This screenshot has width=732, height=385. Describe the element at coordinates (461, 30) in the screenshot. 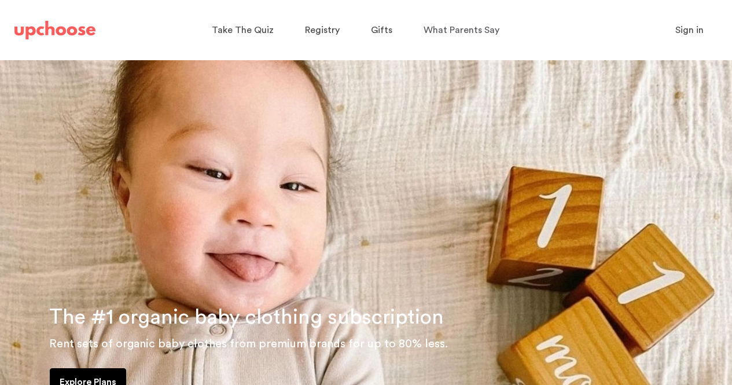

I see `span: What Parents Say` at that location.